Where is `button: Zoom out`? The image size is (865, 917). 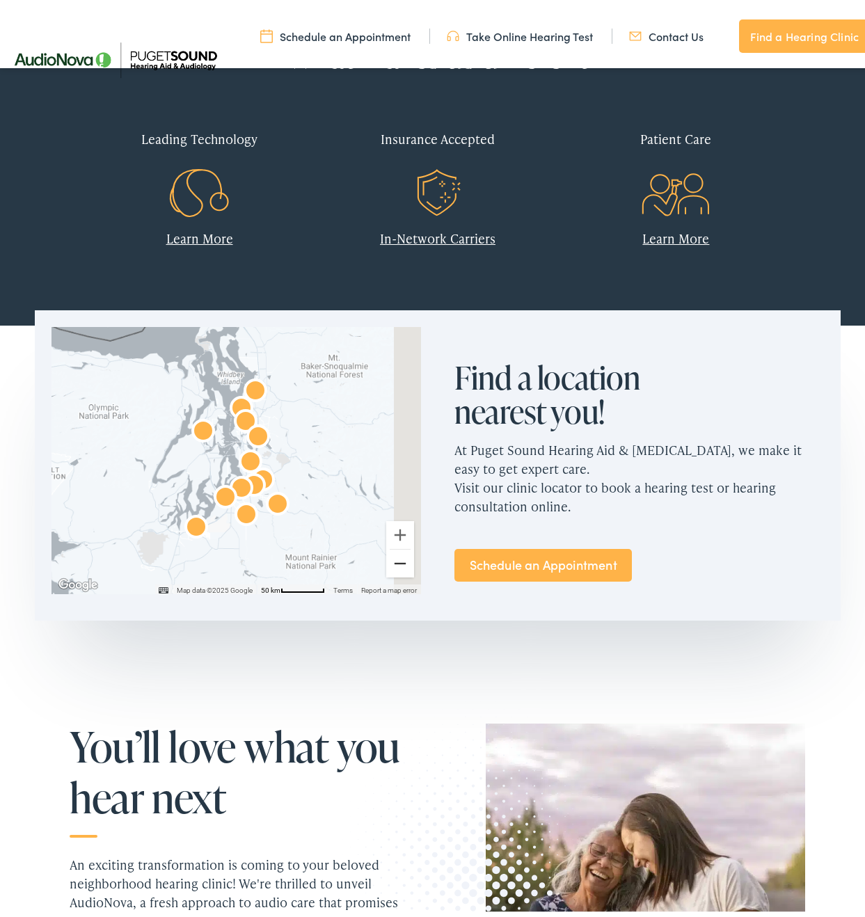
button: Zoom out is located at coordinates (400, 558).